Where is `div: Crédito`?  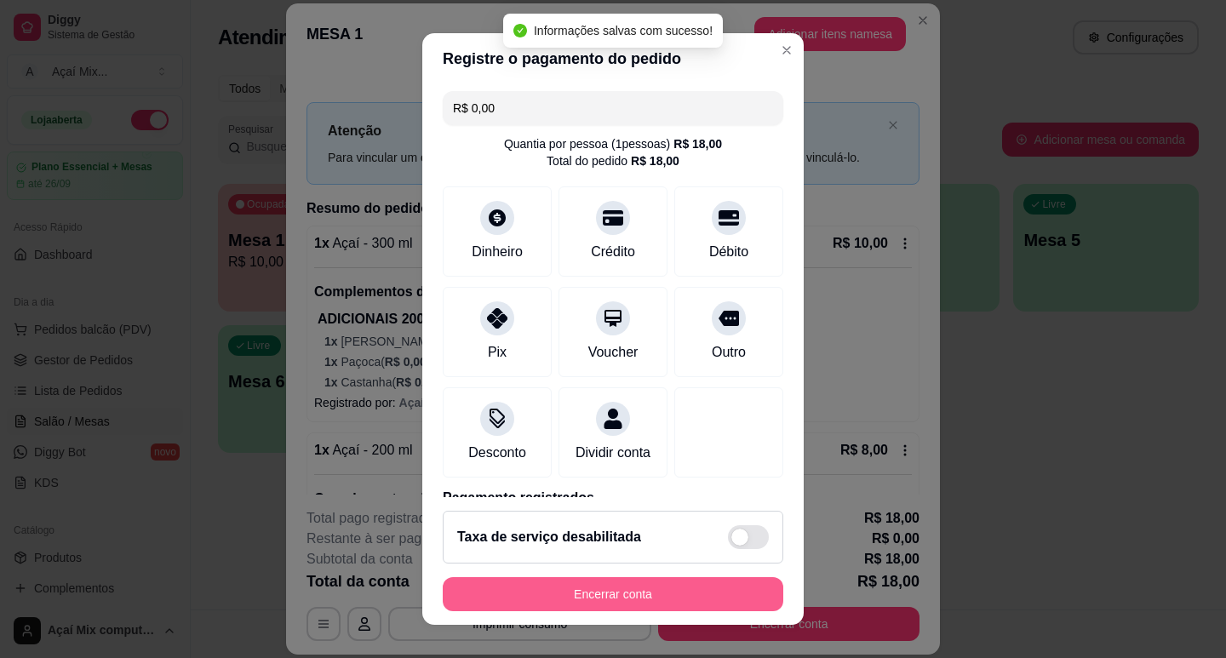
div: Crédito is located at coordinates (613, 252).